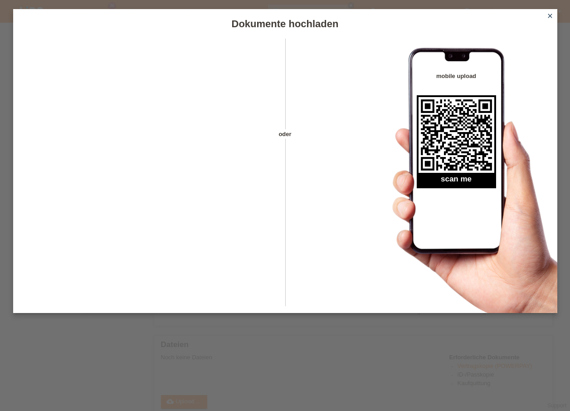 The image size is (570, 411). What do you see at coordinates (456, 181) in the screenshot?
I see `h2: scan me` at bounding box center [456, 181].